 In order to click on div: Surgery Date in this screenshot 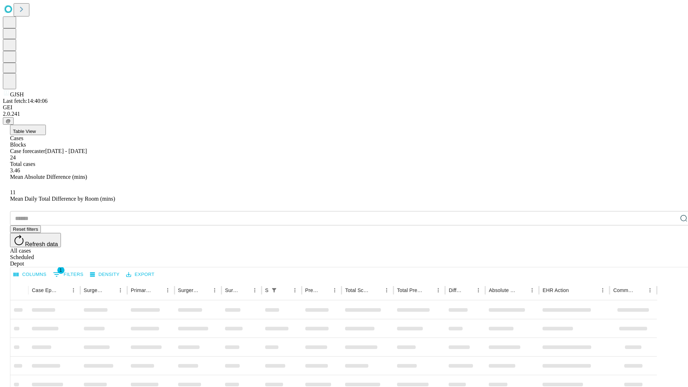, I will do `click(232, 290)`.